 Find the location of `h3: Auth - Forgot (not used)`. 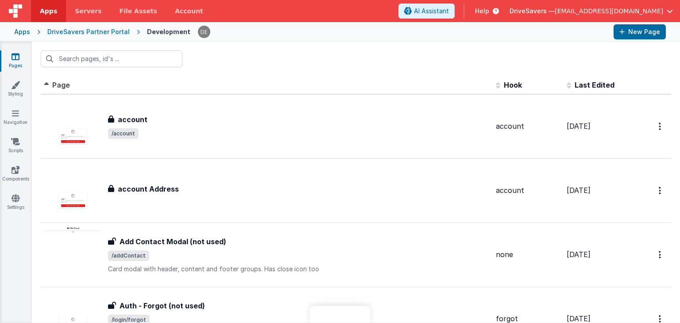

h3: Auth - Forgot (not used) is located at coordinates (162, 306).